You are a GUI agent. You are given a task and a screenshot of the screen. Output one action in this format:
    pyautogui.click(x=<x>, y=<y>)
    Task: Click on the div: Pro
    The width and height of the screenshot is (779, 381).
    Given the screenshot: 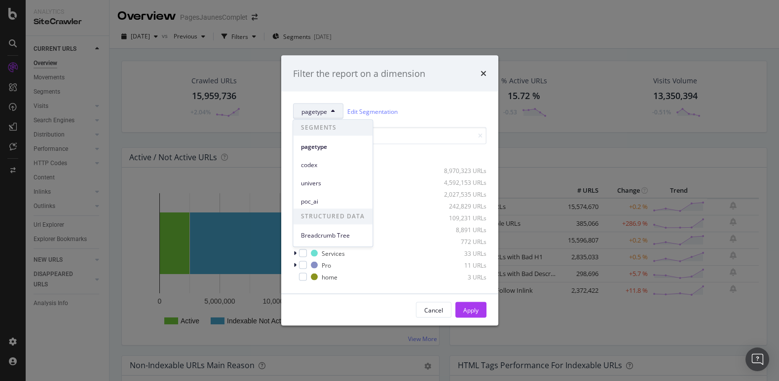 What is the action you would take?
    pyautogui.click(x=326, y=265)
    